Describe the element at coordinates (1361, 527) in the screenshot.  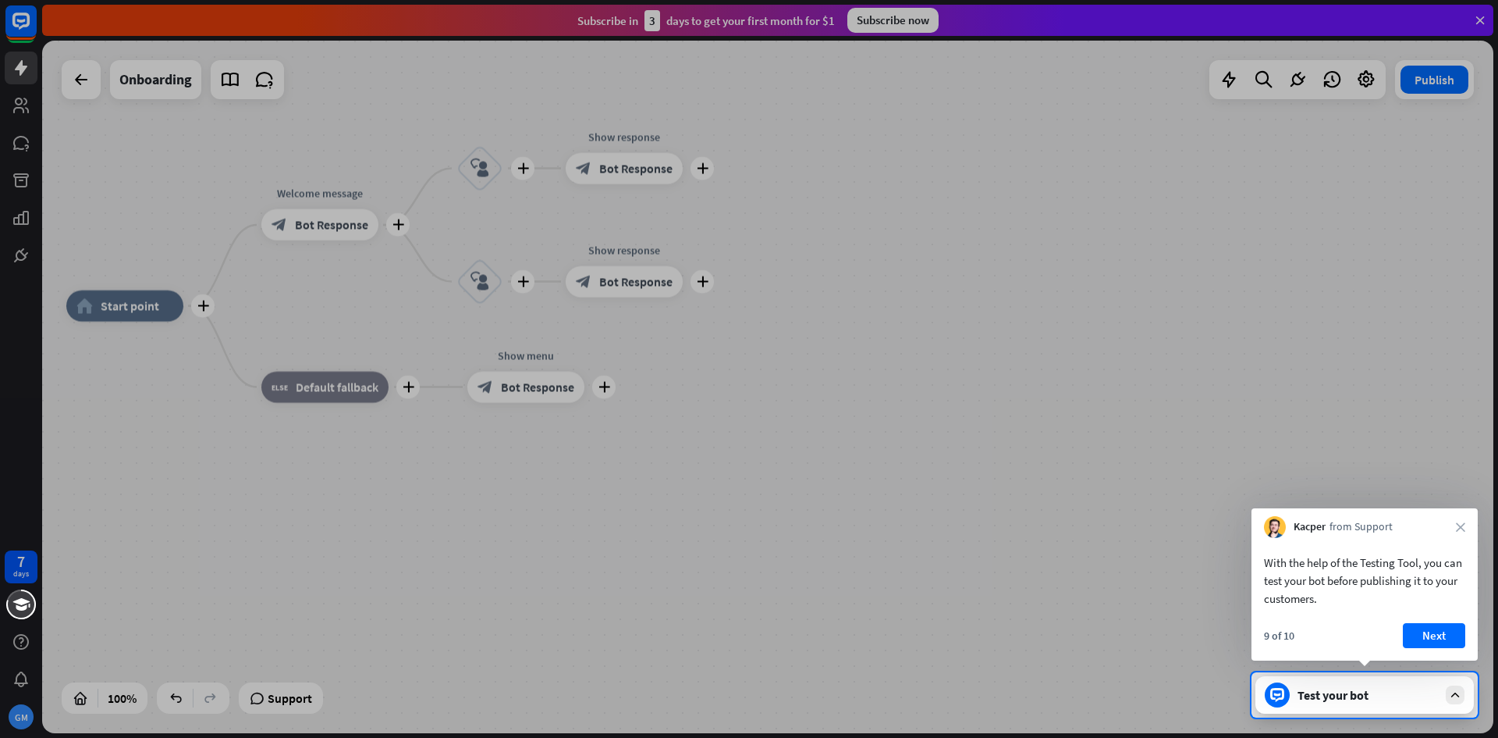
I see `span: from Support` at that location.